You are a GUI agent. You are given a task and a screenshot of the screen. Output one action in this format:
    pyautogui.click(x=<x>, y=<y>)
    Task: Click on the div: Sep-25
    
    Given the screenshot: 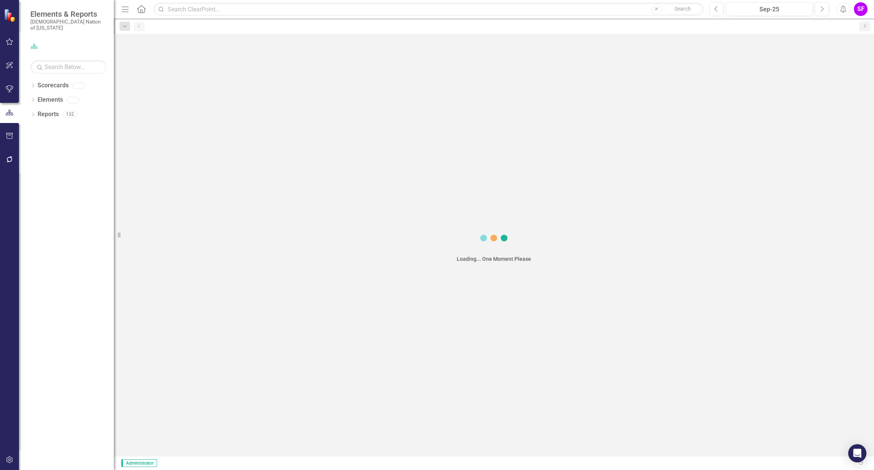 What is the action you would take?
    pyautogui.click(x=769, y=9)
    